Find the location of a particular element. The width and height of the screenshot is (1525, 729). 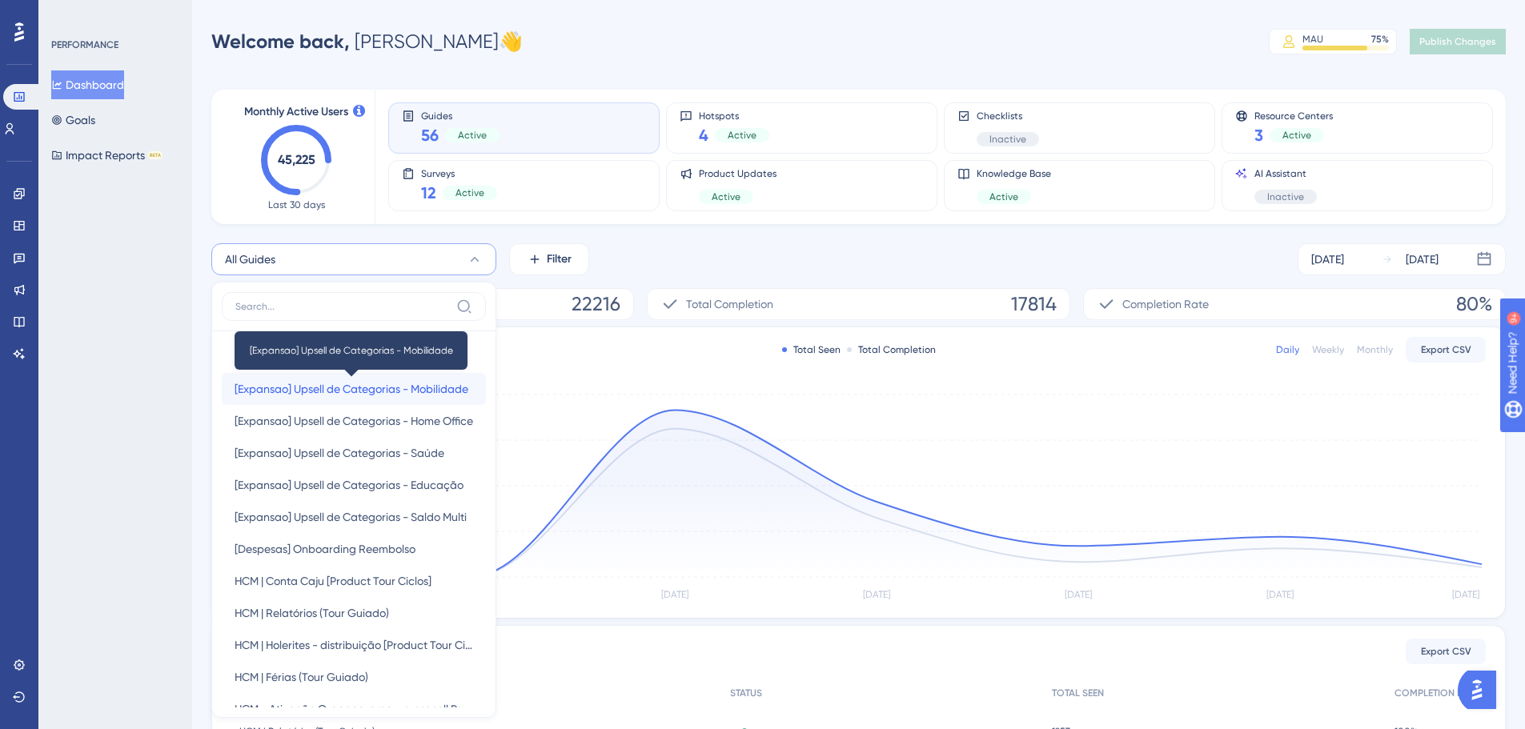

span: Total Completion is located at coordinates (729, 304).